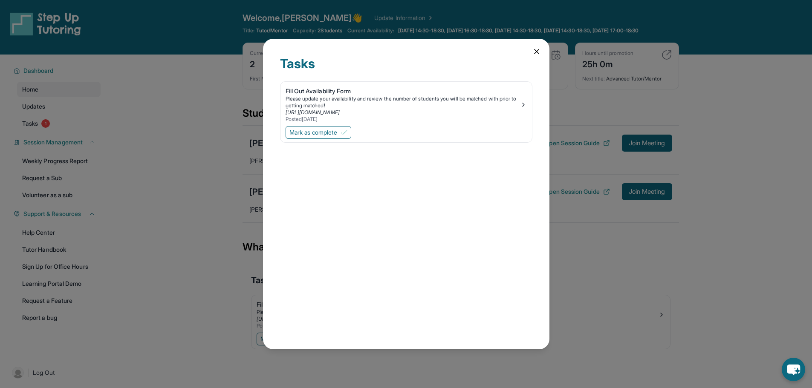  Describe the element at coordinates (344, 133) in the screenshot. I see `img: Mark as complete` at that location.